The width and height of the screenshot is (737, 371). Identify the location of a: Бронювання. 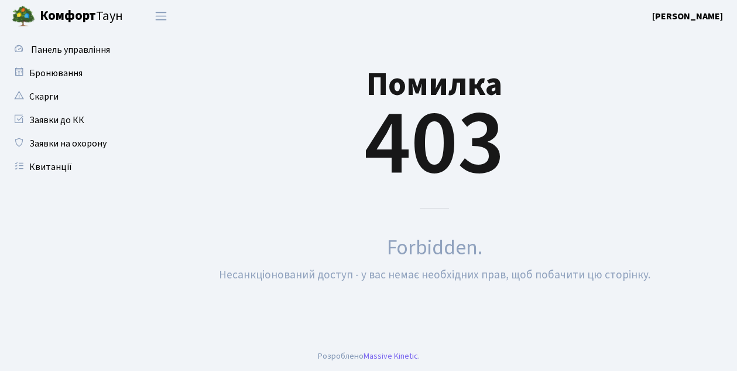
(64, 73).